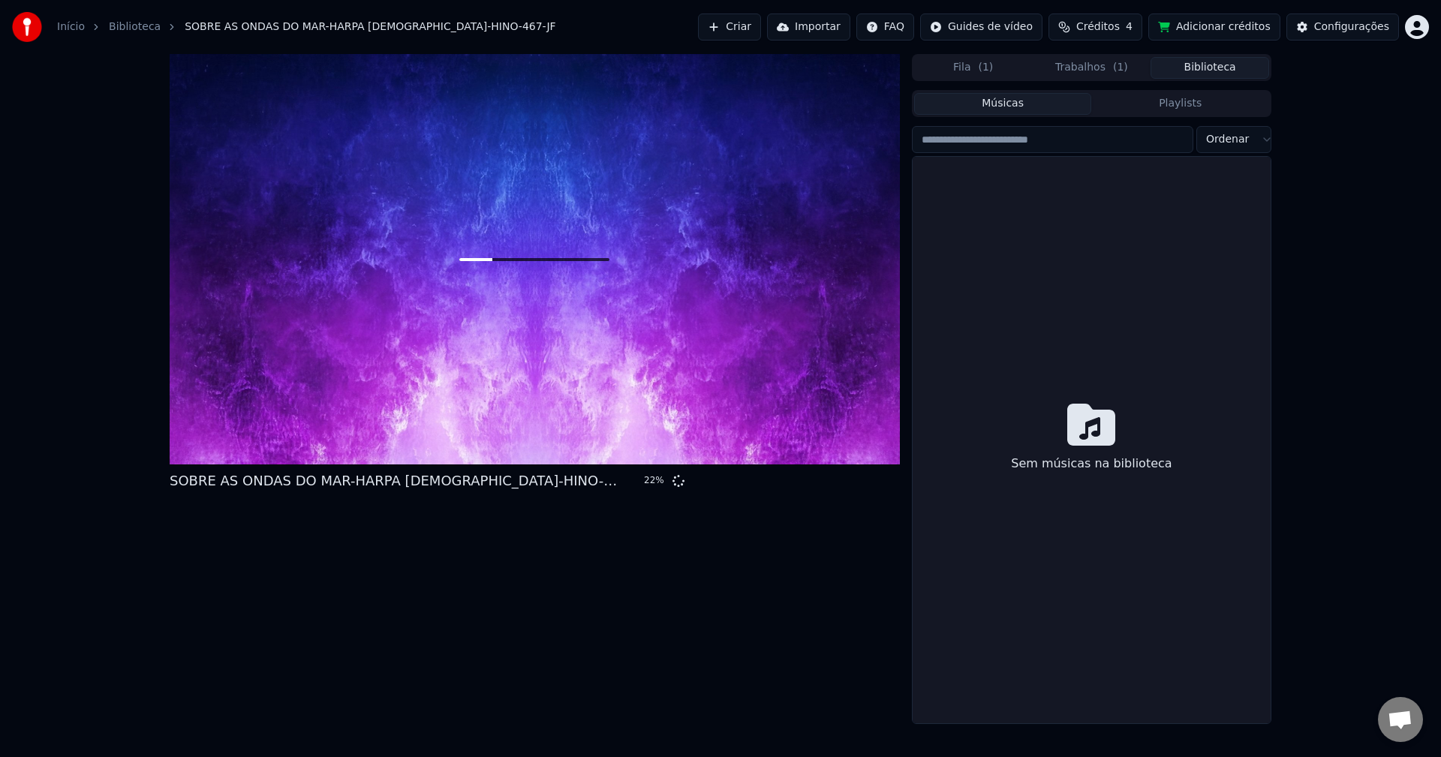 Image resolution: width=1441 pixels, height=757 pixels. Describe the element at coordinates (981, 27) in the screenshot. I see `button: Guides de vídeo` at that location.